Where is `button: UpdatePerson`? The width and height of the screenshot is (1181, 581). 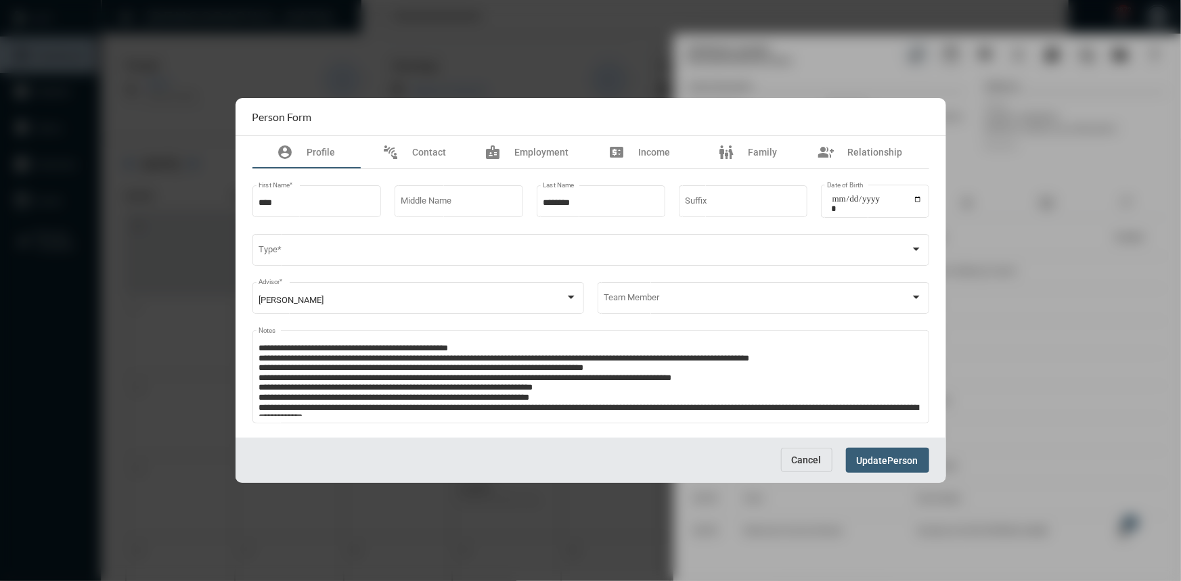
button: UpdatePerson is located at coordinates (887, 460).